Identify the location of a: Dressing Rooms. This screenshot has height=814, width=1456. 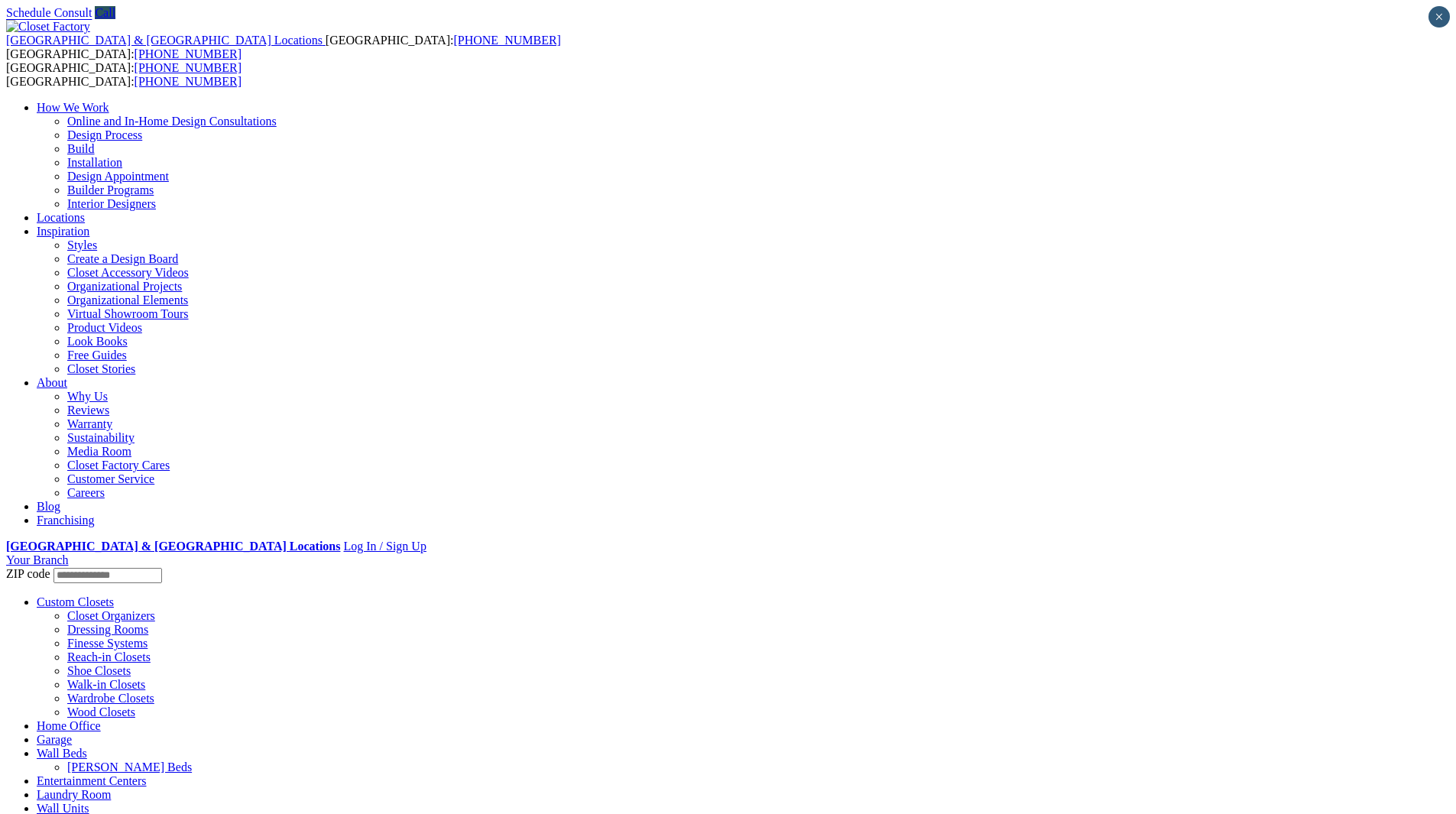
(108, 629).